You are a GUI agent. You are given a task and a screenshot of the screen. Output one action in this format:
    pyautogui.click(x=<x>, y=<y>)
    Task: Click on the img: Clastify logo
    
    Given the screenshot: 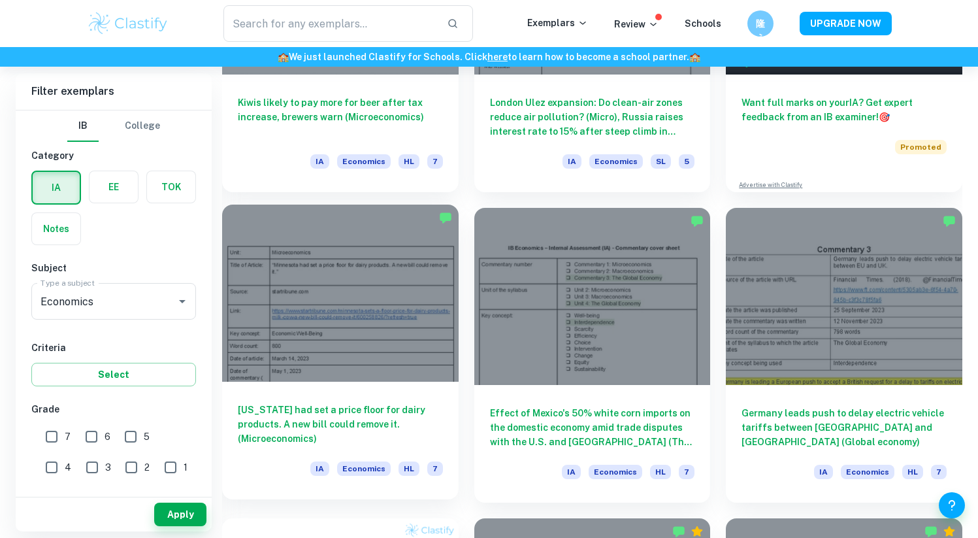 What is the action you would take?
    pyautogui.click(x=128, y=24)
    